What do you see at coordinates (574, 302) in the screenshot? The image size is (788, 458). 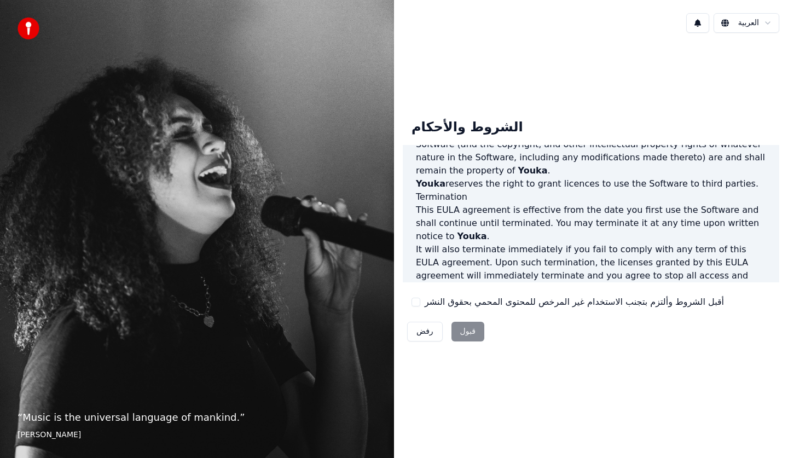 I see `label: أقبل الشروط وألتزم بتجنب الاستخدام غير المرخص للمحتوى المحمي بحقوق النشر` at bounding box center [574, 302].